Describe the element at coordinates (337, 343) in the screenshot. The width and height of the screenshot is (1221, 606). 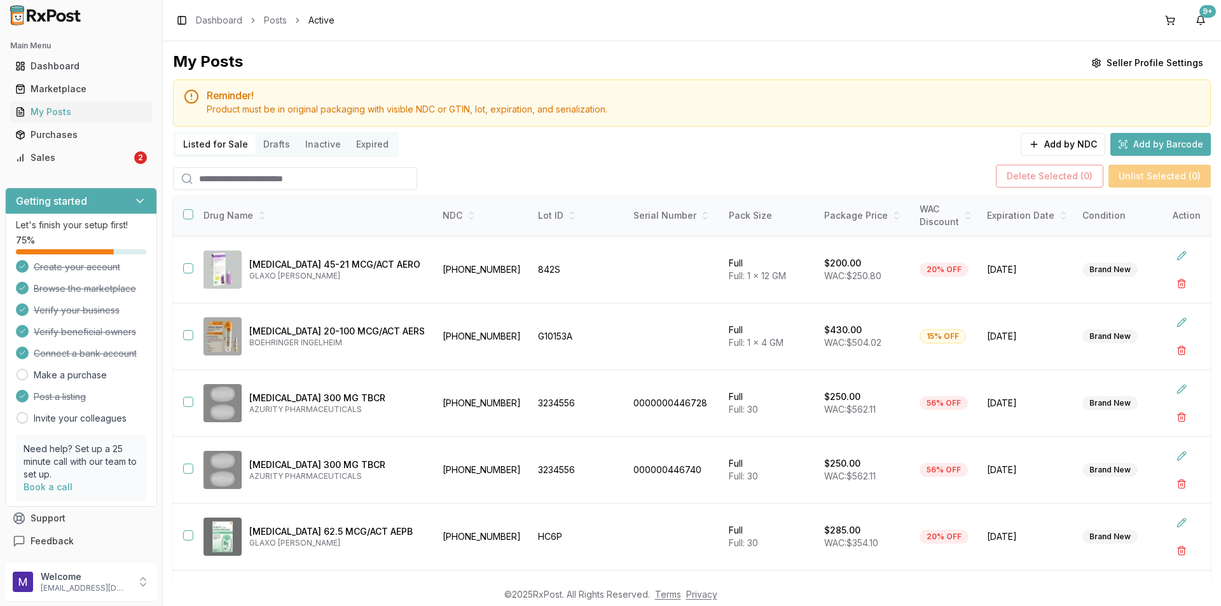
I see `p: BOEHRINGER INGELHEIM` at that location.